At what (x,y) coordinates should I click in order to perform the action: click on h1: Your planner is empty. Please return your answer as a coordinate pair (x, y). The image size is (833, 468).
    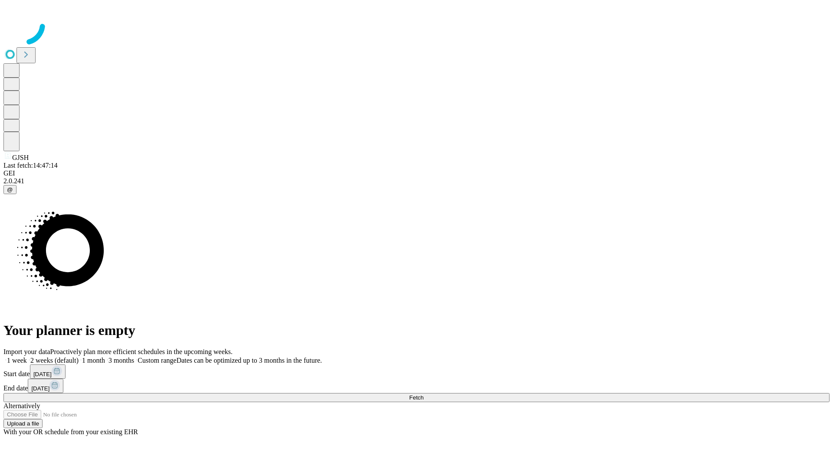
    Looking at the image, I should click on (416, 330).